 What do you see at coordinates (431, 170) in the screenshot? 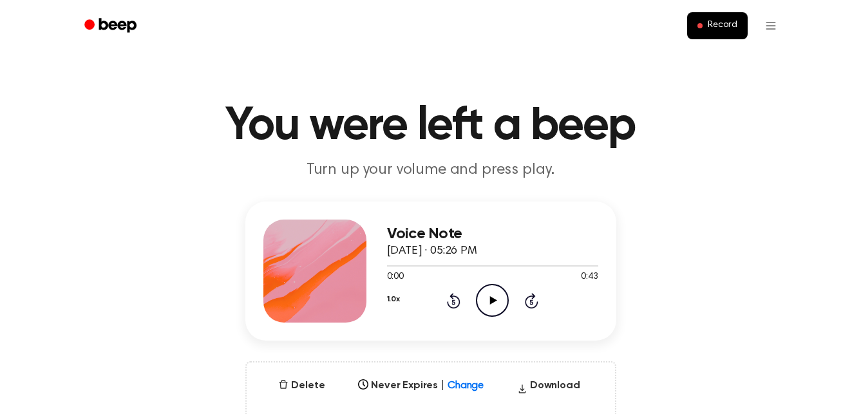
I see `p: Turn up your volume and press play.` at bounding box center [431, 170].